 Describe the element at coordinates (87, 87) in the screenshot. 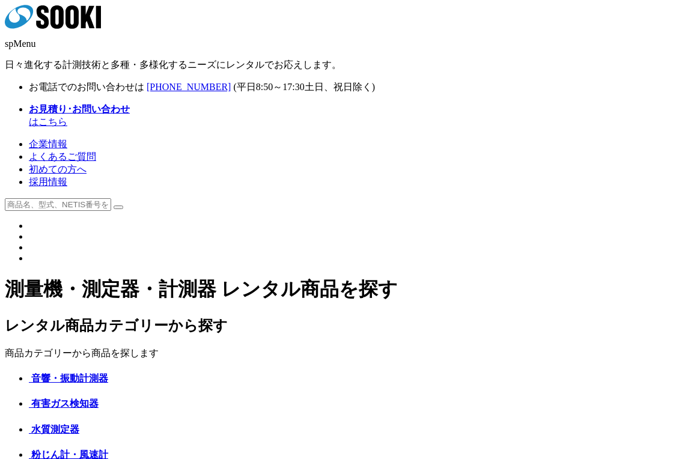

I see `span: お電話でのお問い合わせは` at that location.